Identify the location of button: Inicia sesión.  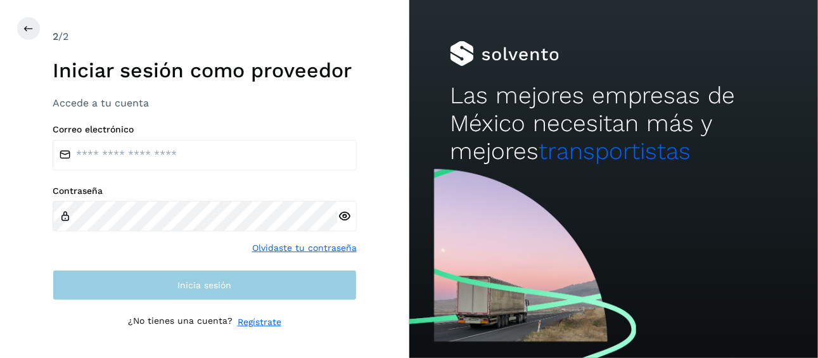
(205, 285).